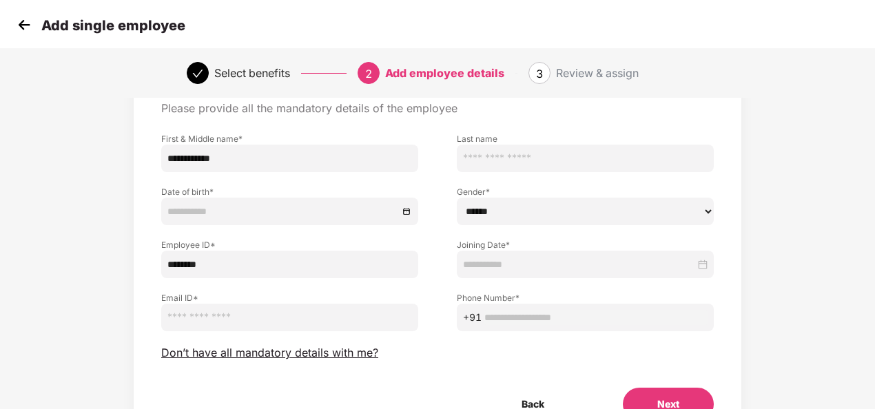 This screenshot has width=875, height=409. Describe the element at coordinates (472, 318) in the screenshot. I see `span: +91` at that location.